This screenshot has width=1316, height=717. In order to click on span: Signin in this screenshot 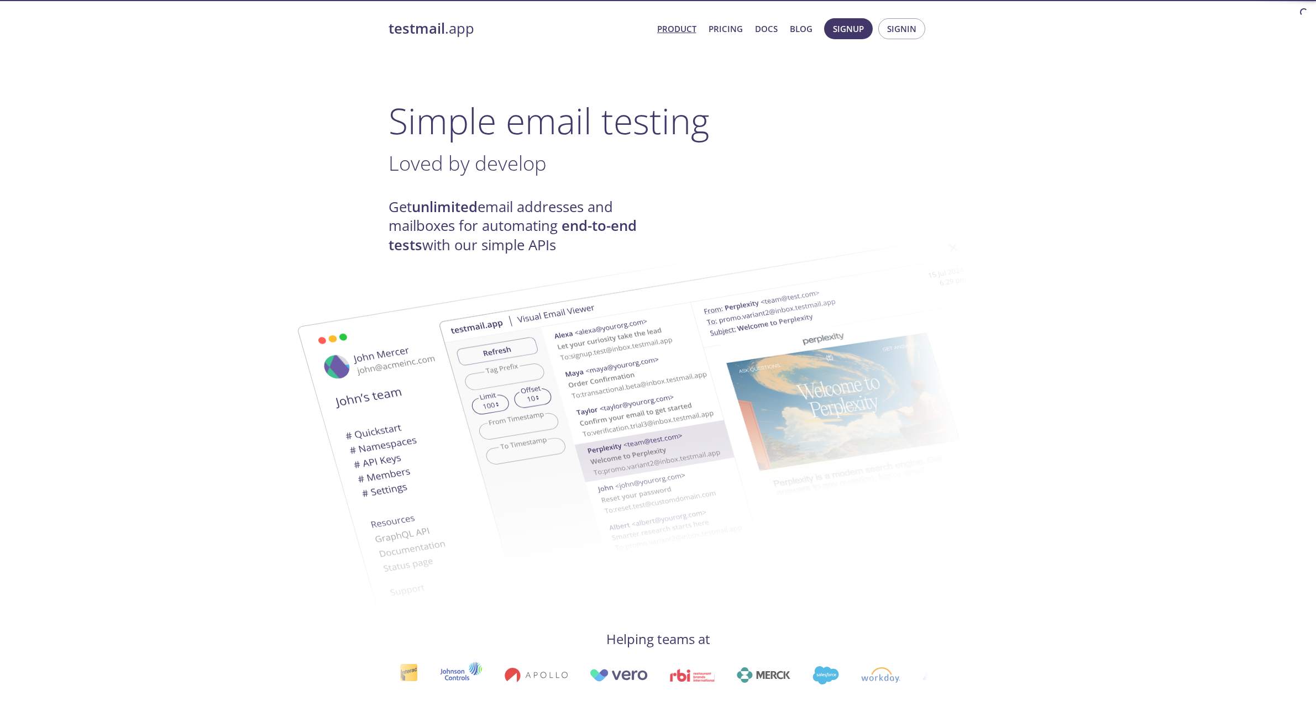, I will do `click(901, 29)`.